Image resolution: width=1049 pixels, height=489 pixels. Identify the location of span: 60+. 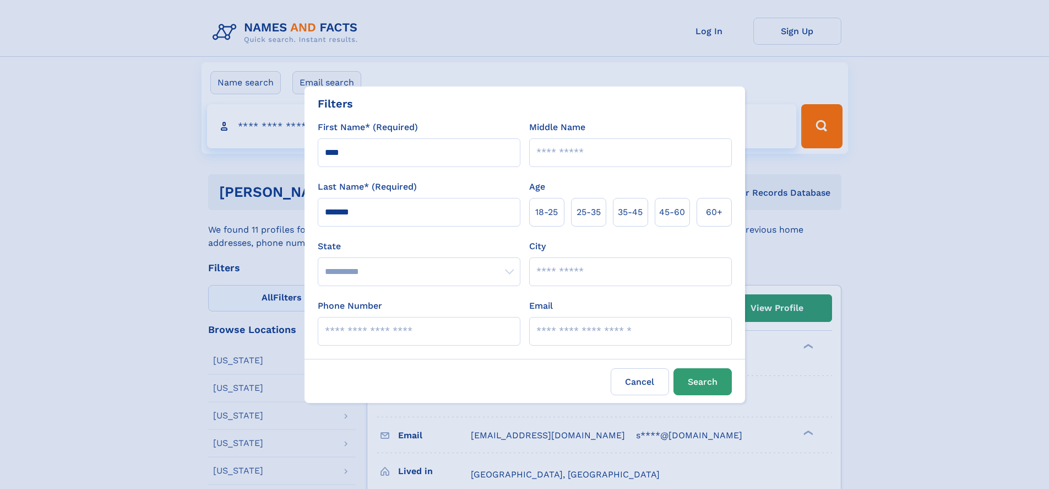
(714, 212).